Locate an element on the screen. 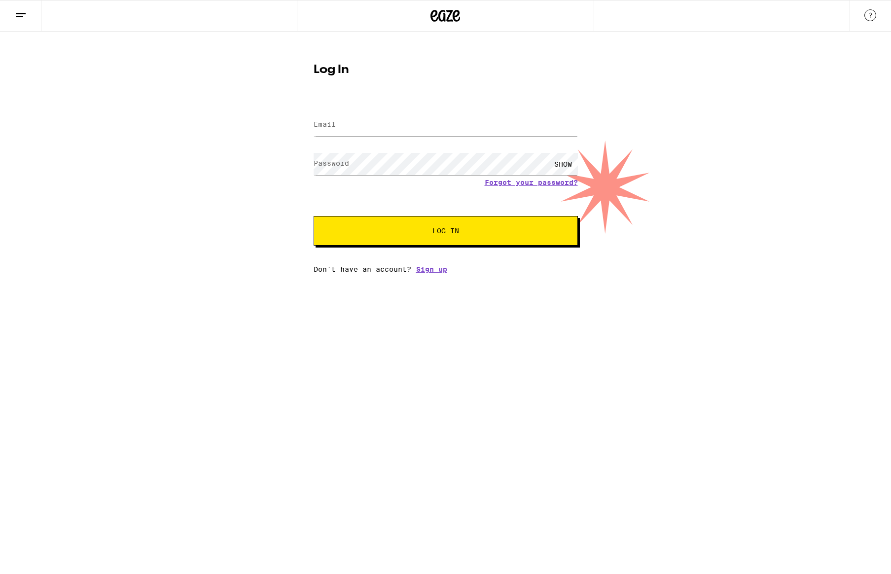  label: Password is located at coordinates (331, 163).